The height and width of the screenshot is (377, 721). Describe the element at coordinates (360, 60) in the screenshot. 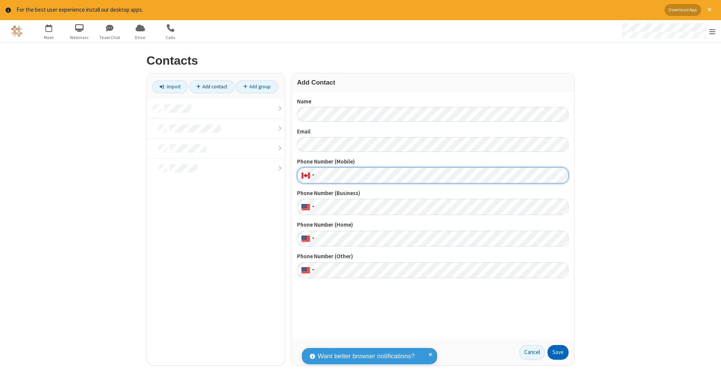

I see `h2: Contacts` at that location.